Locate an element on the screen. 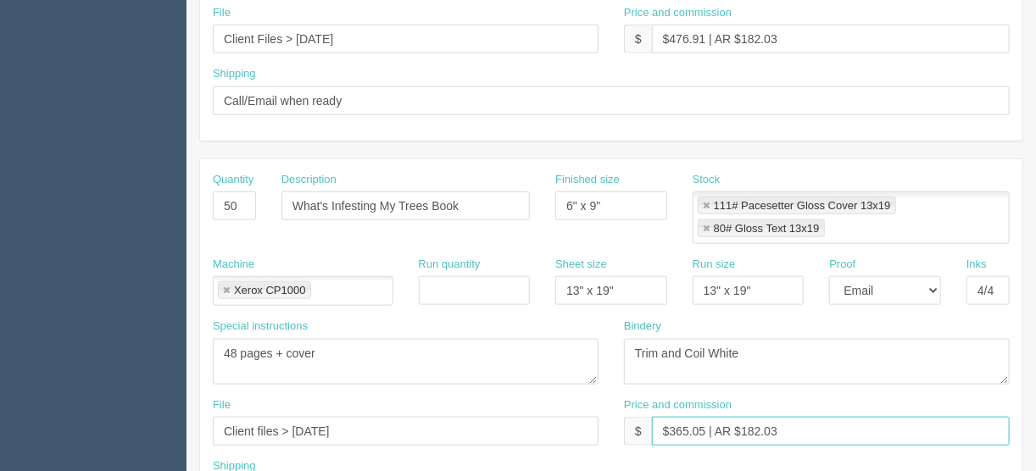 This screenshot has width=1036, height=471. label: Stock is located at coordinates (706, 180).